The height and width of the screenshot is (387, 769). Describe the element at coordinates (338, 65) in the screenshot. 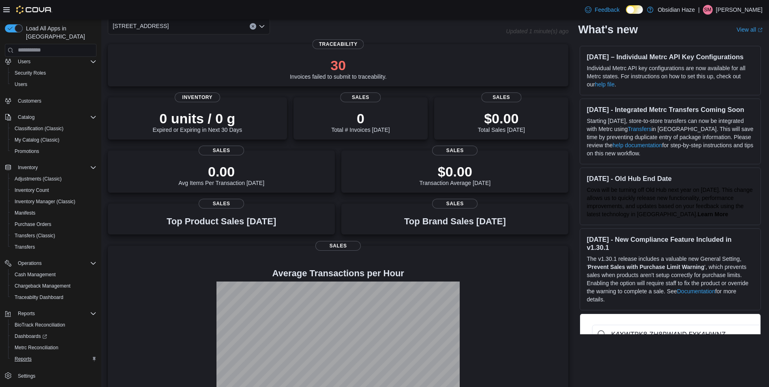

I see `p: 30` at that location.